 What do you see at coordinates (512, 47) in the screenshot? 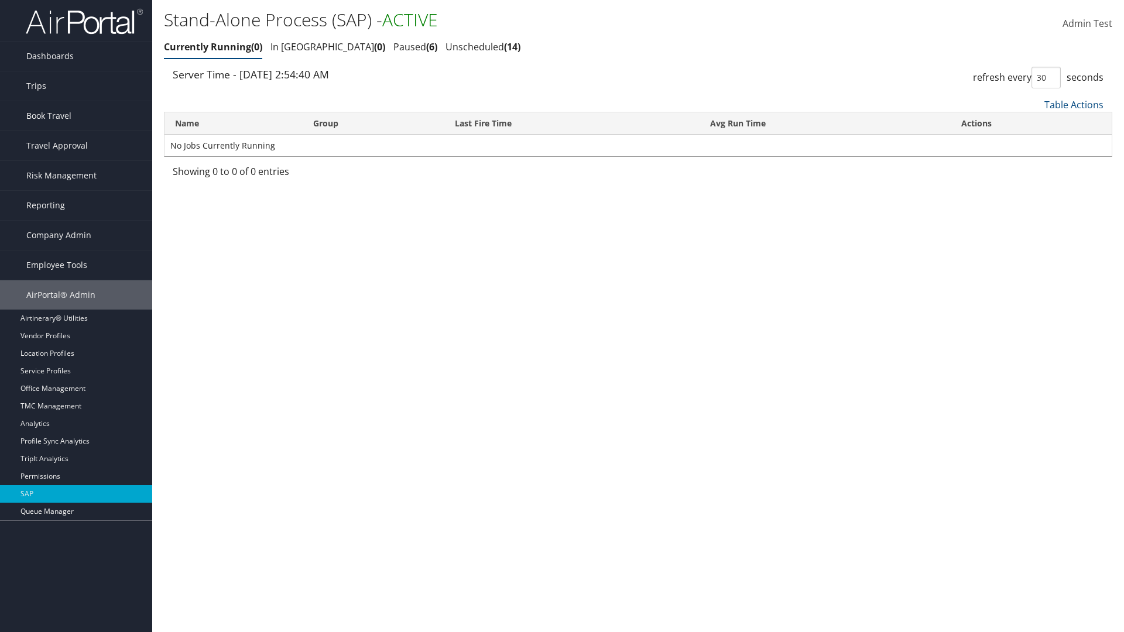
I see `span: 14` at bounding box center [512, 47].